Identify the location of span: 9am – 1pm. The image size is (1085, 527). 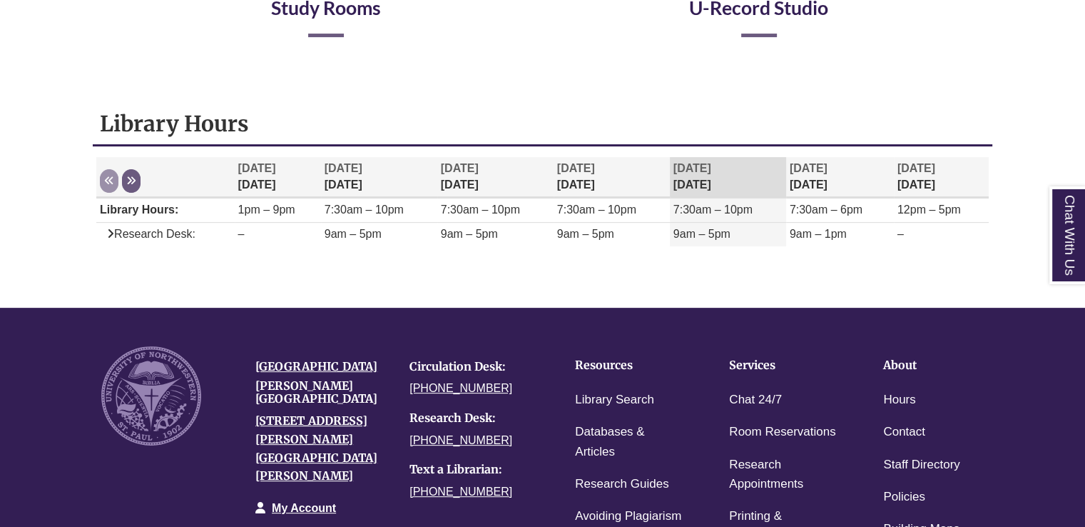
(818, 233).